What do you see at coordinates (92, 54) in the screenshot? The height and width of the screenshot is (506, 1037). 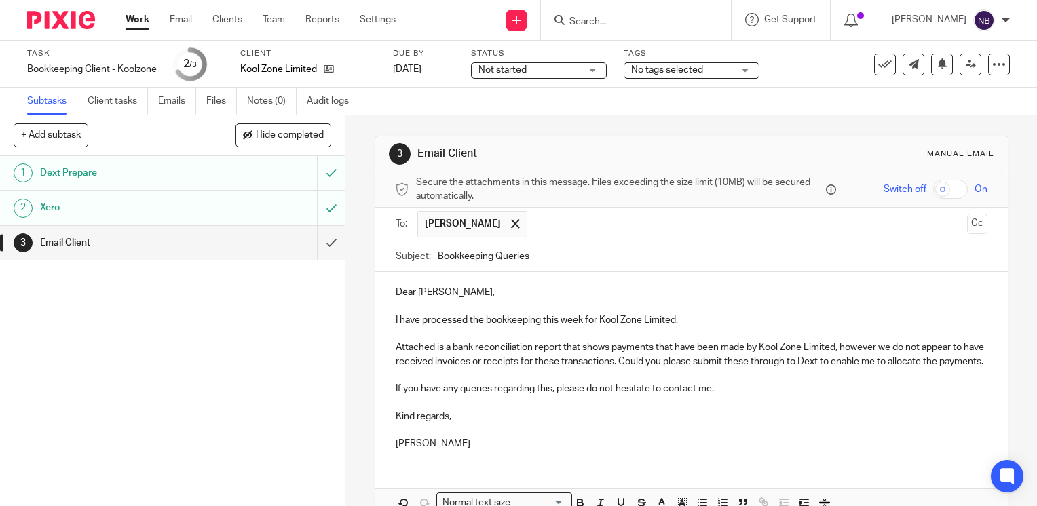 I see `label: Task` at bounding box center [92, 54].